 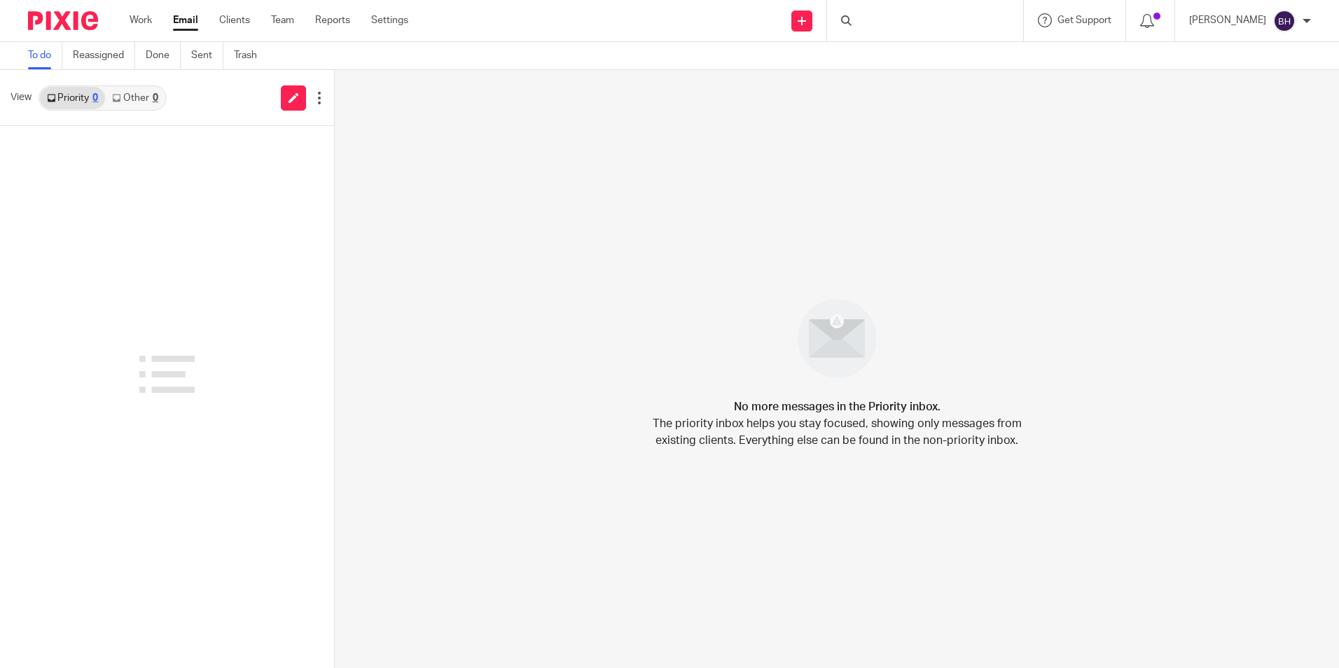 What do you see at coordinates (141, 20) in the screenshot?
I see `a: Work` at bounding box center [141, 20].